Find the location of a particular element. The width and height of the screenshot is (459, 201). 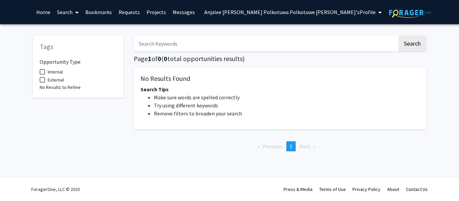

a: Press & Media is located at coordinates (298, 189).